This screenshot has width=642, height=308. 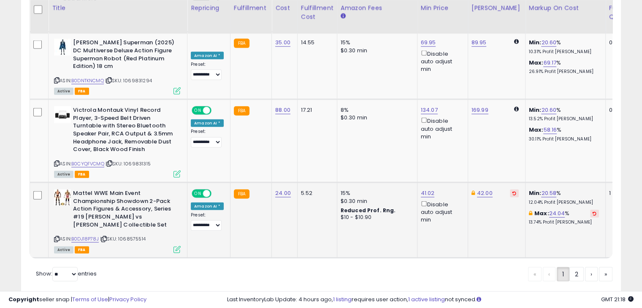 What do you see at coordinates (316, 110) in the screenshot?
I see `div: 17.21` at bounding box center [316, 110].